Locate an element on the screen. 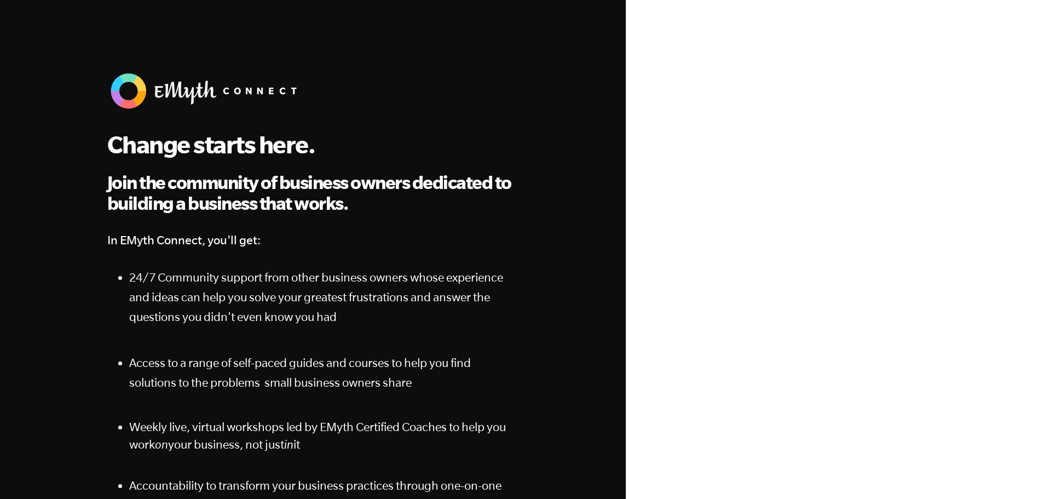 This screenshot has height=499, width=1043. h4: In EMyth Connect, you'll get: is located at coordinates (313, 240).